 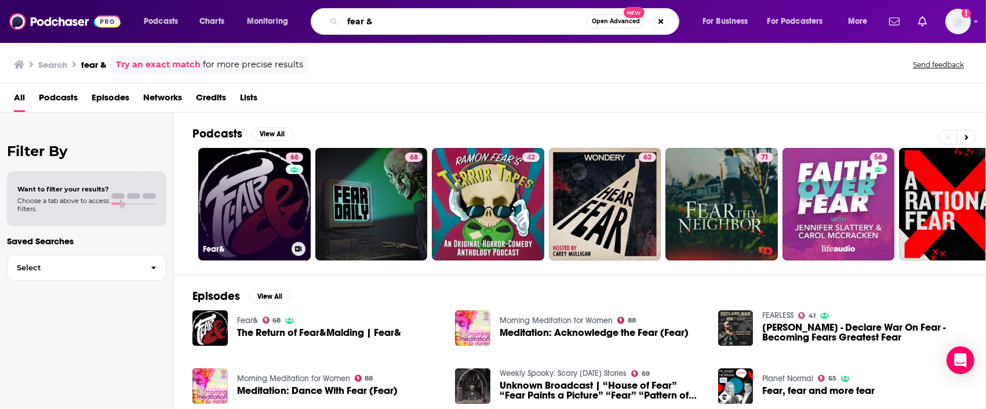 I want to click on span: Networks, so click(x=162, y=100).